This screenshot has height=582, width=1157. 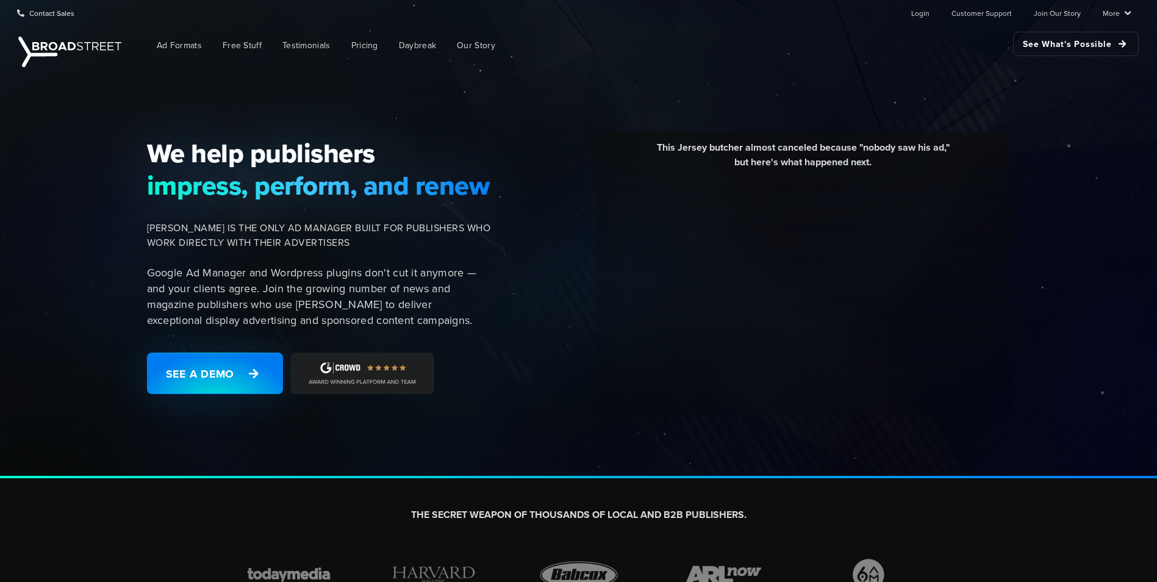 What do you see at coordinates (179, 45) in the screenshot?
I see `a: Ad Formats` at bounding box center [179, 45].